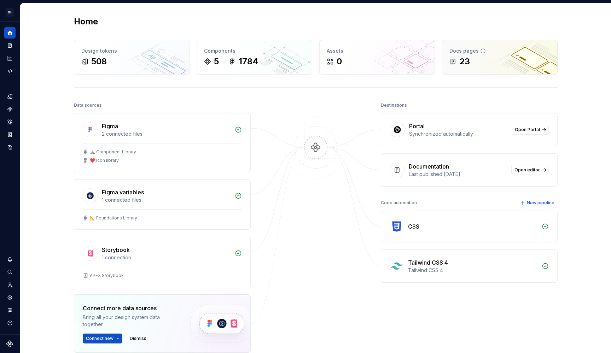  What do you see at coordinates (138, 339) in the screenshot?
I see `button: Dismiss` at bounding box center [138, 339].